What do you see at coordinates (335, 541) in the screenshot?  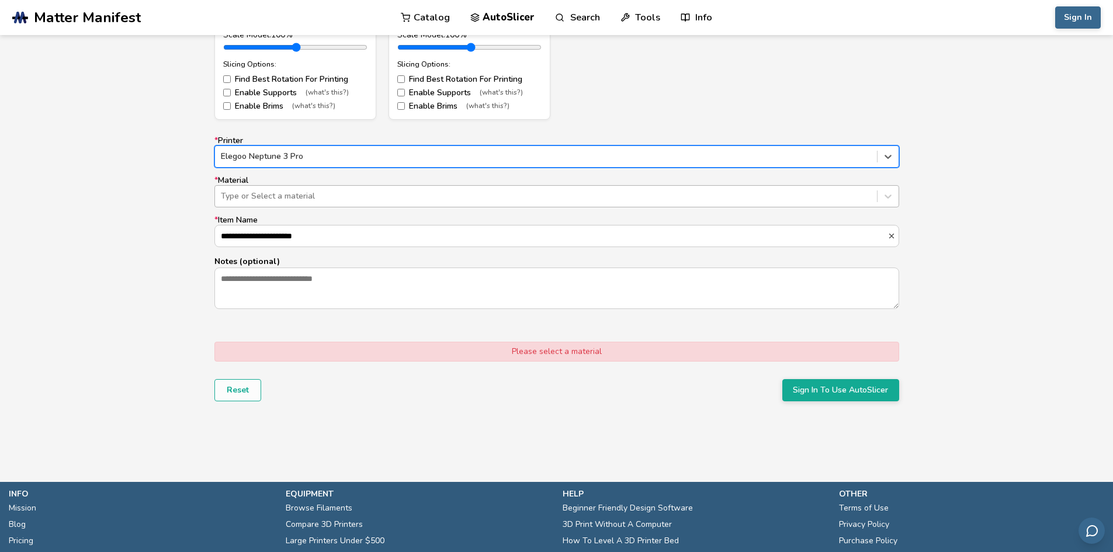 I see `a: Large Printers Under $500` at bounding box center [335, 541].